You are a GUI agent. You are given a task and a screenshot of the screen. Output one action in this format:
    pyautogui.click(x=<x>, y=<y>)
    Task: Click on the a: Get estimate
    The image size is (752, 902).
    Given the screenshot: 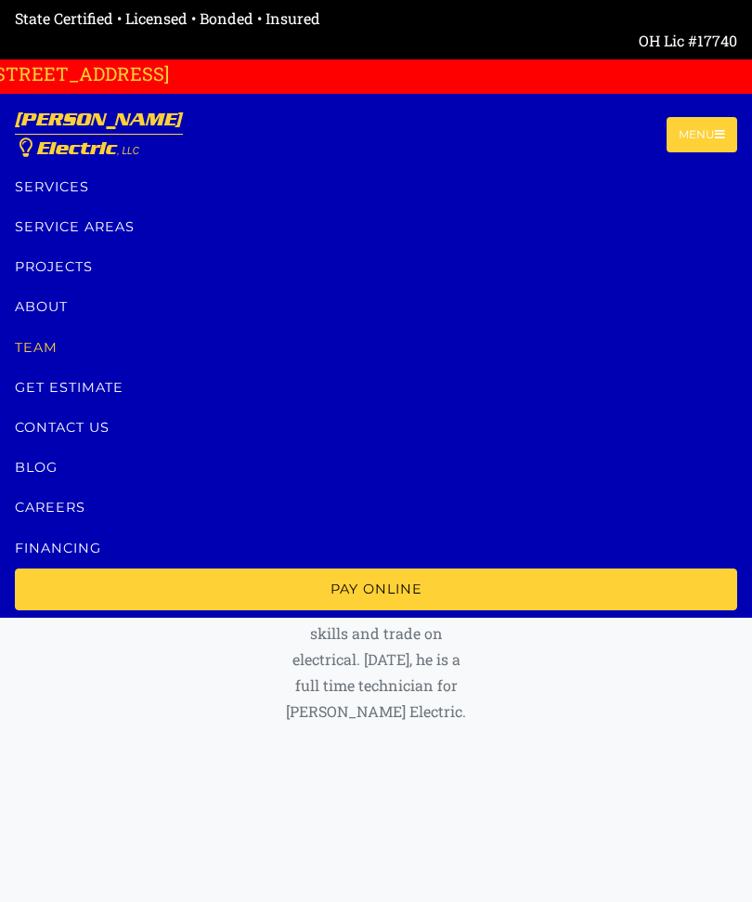 What is the action you would take?
    pyautogui.click(x=376, y=387)
    